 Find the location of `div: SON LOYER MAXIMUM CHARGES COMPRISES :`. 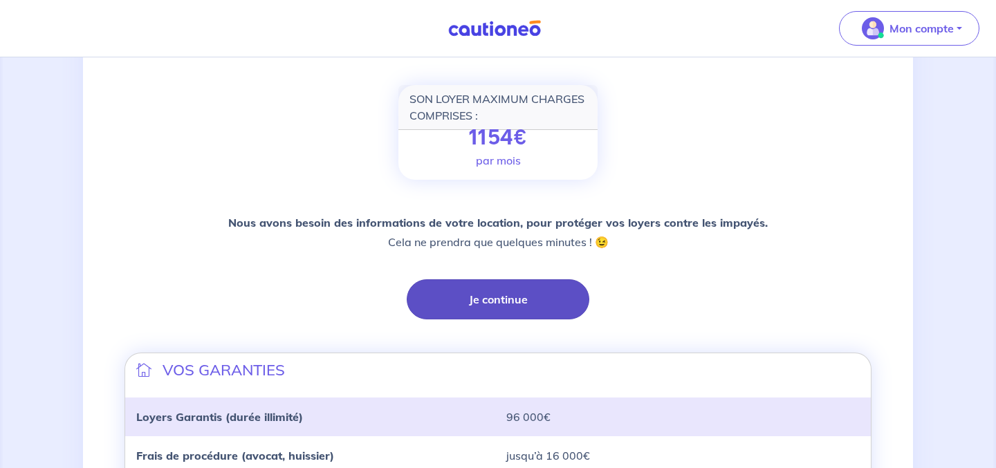

div: SON LOYER MAXIMUM CHARGES COMPRISES : is located at coordinates (498, 107).